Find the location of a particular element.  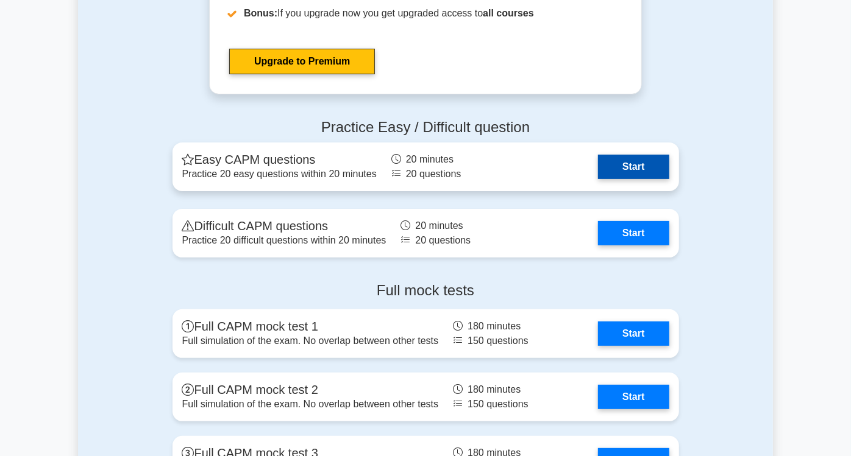

h4: Practice Easy / Difficult question is located at coordinates (425, 127).